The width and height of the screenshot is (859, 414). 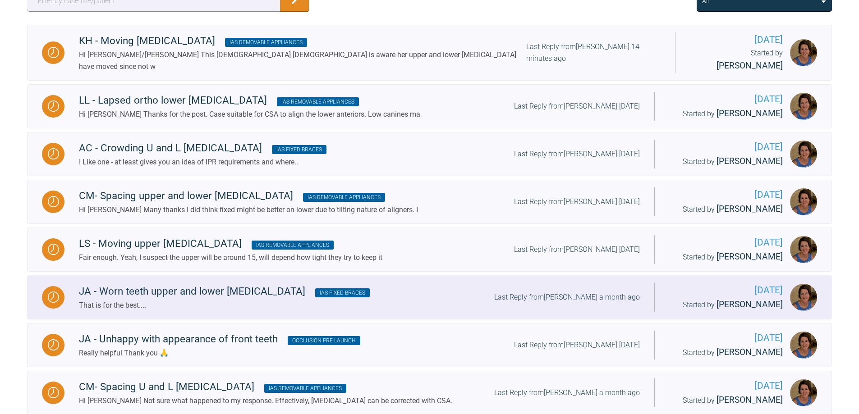 I want to click on div: I Like one - at least gives you an idea of IPR requirements and where.., so click(x=202, y=162).